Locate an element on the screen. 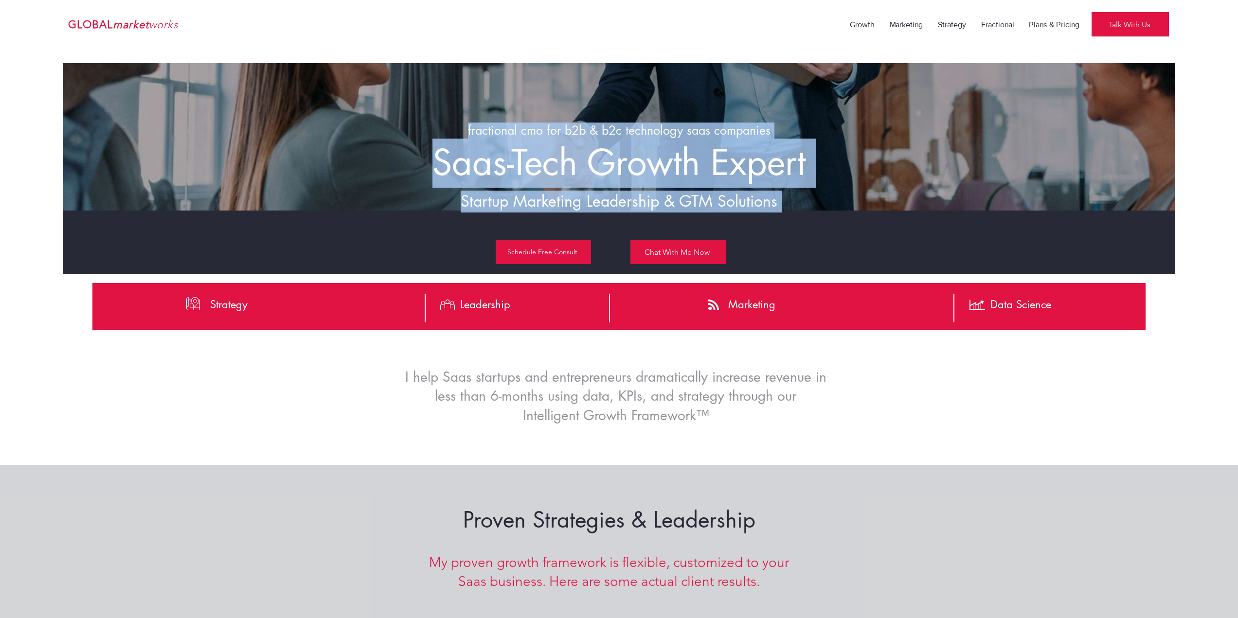  span: Leadership is located at coordinates (485, 304).